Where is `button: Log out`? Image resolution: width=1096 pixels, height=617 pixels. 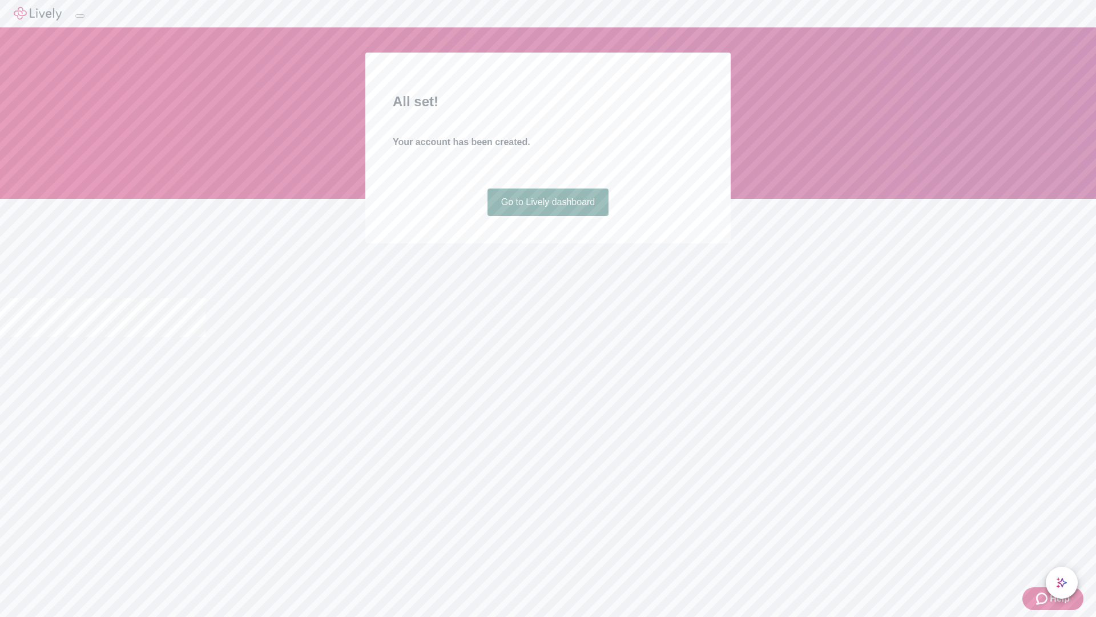 button: Log out is located at coordinates (80, 16).